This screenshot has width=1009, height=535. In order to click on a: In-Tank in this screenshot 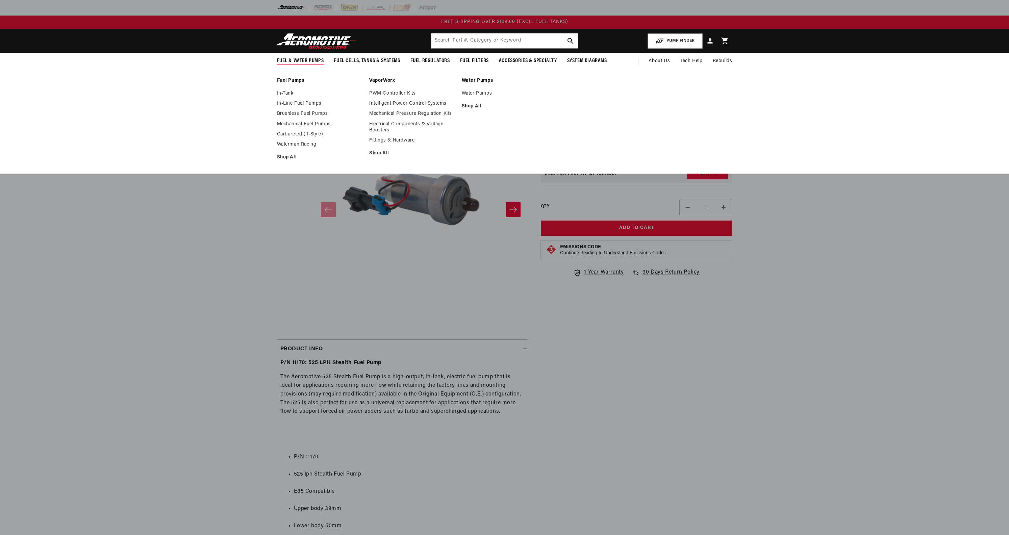, I will do `click(320, 94)`.